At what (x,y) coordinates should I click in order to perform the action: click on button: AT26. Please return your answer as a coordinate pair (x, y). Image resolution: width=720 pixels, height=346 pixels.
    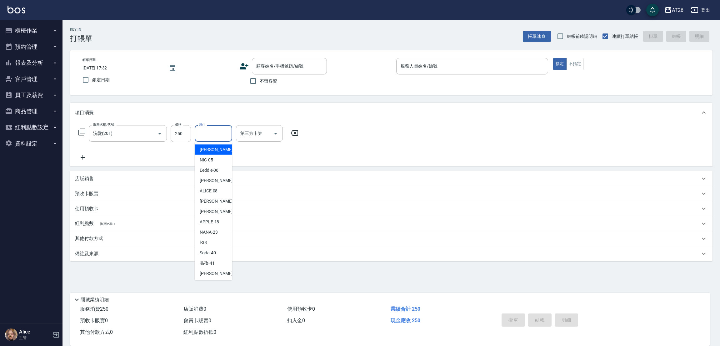
    Looking at the image, I should click on (674, 10).